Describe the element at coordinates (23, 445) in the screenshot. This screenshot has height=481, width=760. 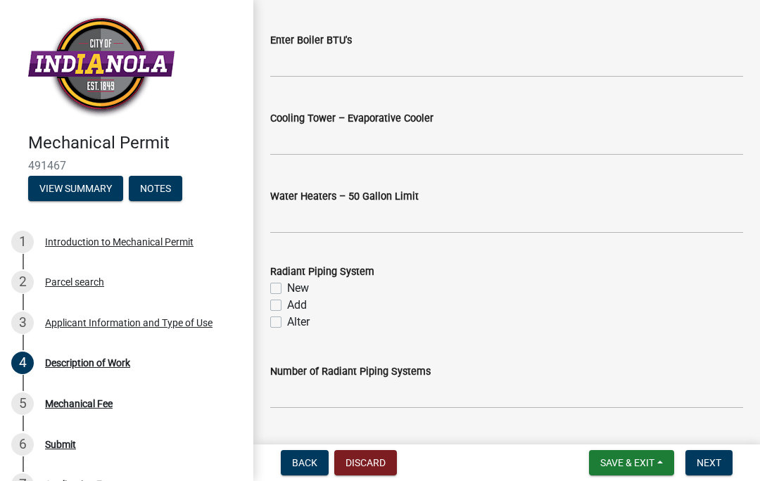
I see `div: 6` at that location.